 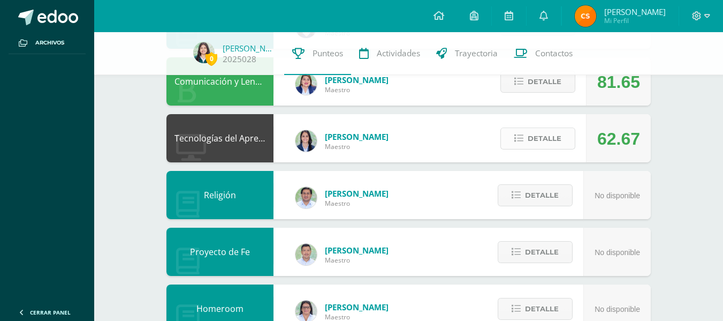 I want to click on span: 0, so click(x=211, y=58).